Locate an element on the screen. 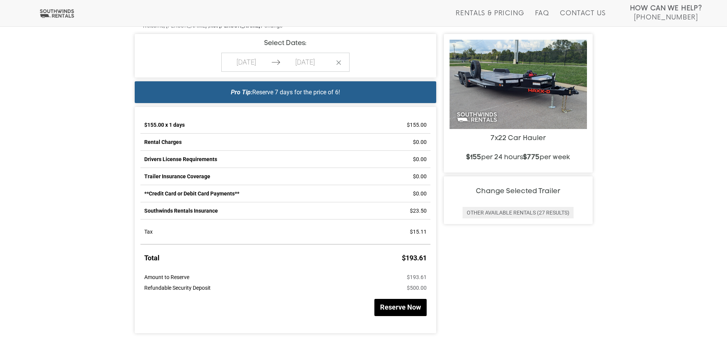 This screenshot has width=727, height=347. td: Total is located at coordinates (271, 258).